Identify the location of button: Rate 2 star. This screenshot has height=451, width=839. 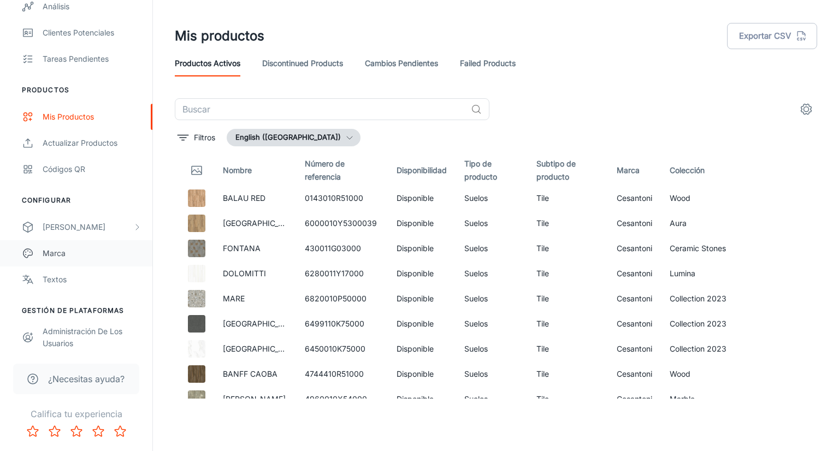
(55, 431).